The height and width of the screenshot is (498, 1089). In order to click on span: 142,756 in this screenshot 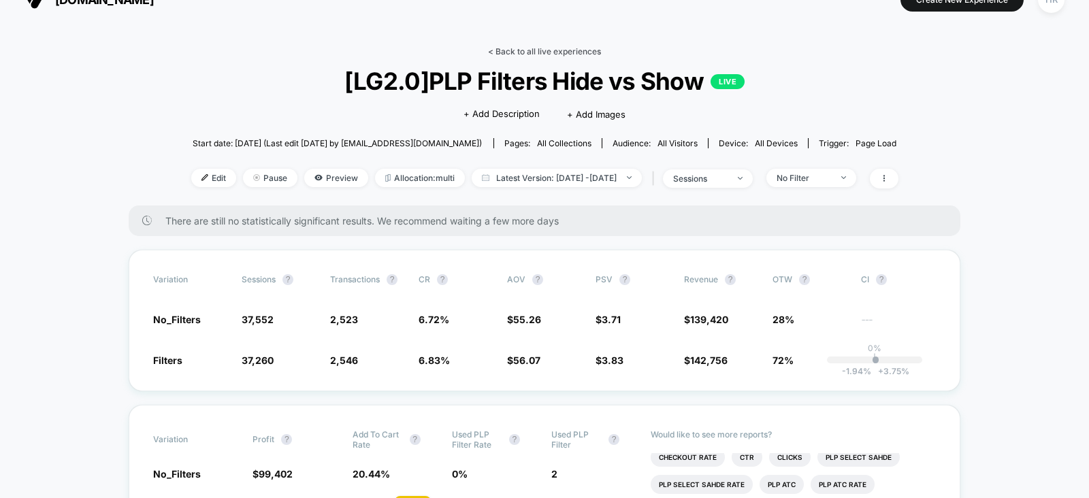, I will do `click(709, 360)`.